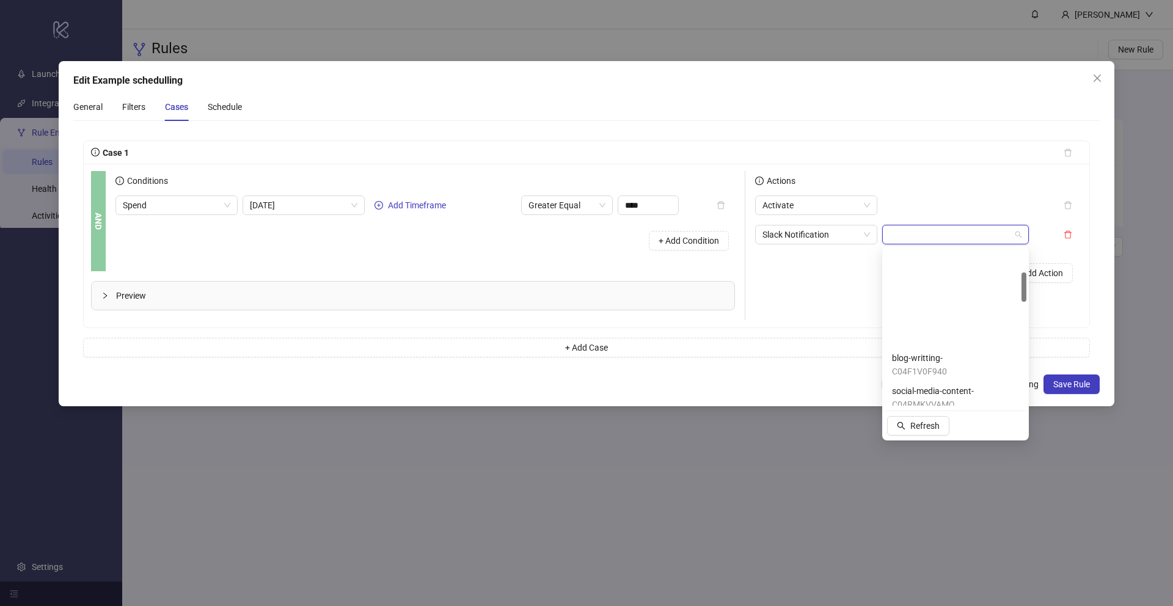 This screenshot has height=606, width=1173. Describe the element at coordinates (587, 348) in the screenshot. I see `span: + Add Case` at that location.